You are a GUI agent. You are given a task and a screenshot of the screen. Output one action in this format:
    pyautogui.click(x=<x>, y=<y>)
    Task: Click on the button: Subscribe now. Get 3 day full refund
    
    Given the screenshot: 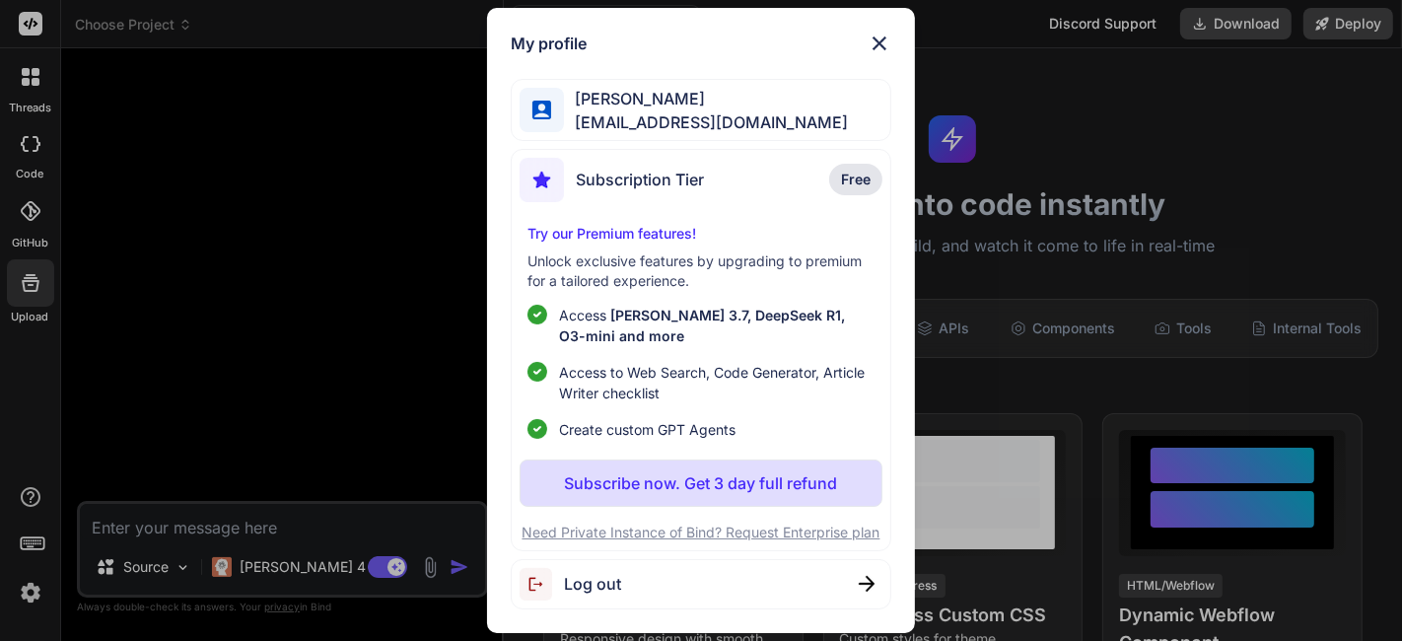 What is the action you would take?
    pyautogui.click(x=701, y=483)
    